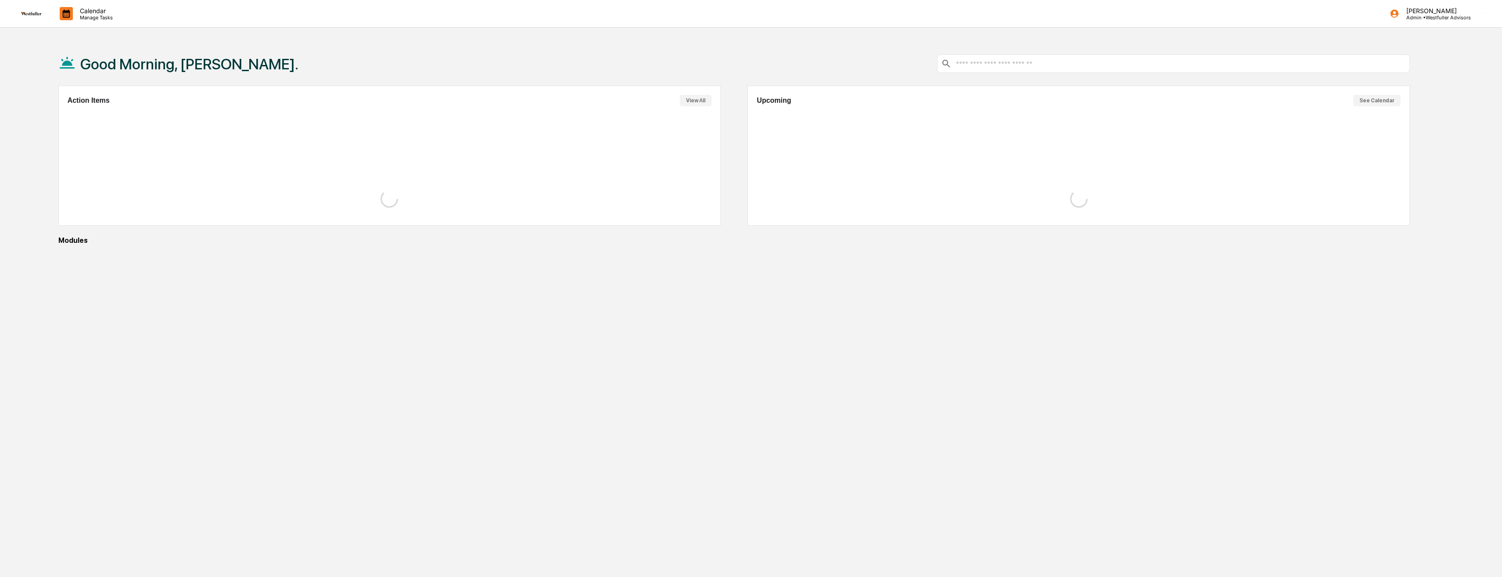  I want to click on h2: Action Items, so click(89, 100).